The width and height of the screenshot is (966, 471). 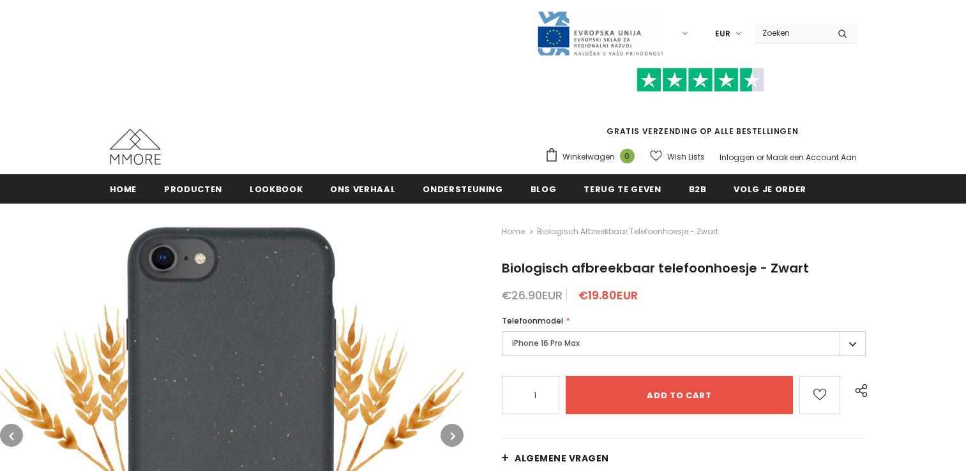 I want to click on span: or, so click(x=761, y=157).